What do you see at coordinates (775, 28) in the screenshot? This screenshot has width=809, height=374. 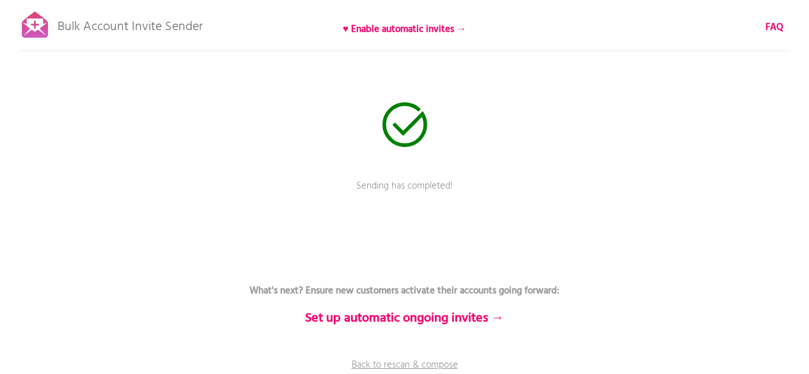 I see `b: FAQ` at bounding box center [775, 28].